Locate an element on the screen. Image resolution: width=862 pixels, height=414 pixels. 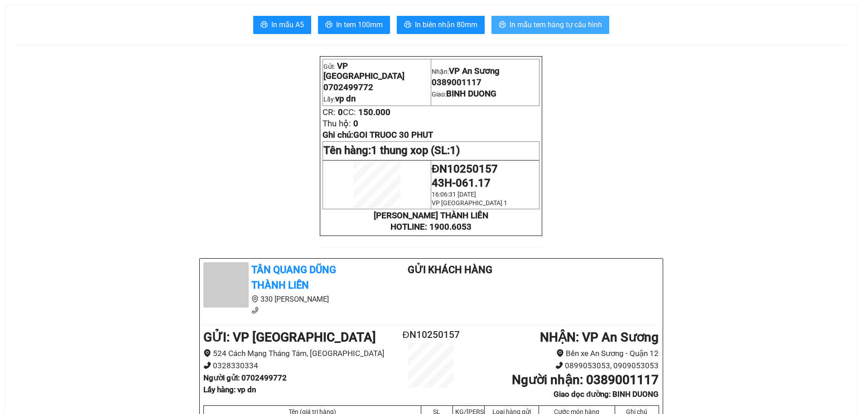
b: Giao dọc đường: BINH DUONG is located at coordinates (606, 394).